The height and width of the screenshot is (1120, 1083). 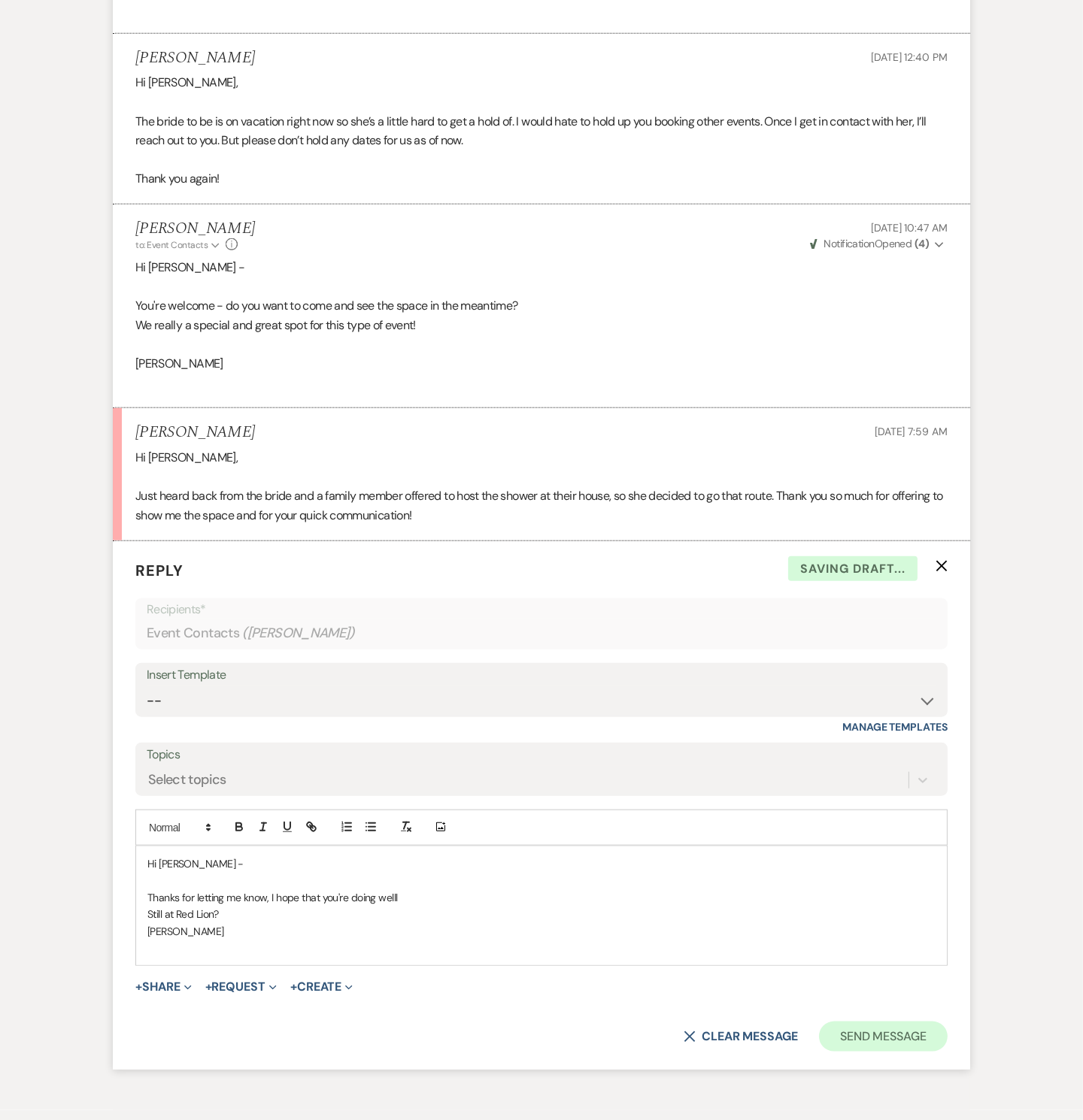 I want to click on span: Notification, so click(x=848, y=244).